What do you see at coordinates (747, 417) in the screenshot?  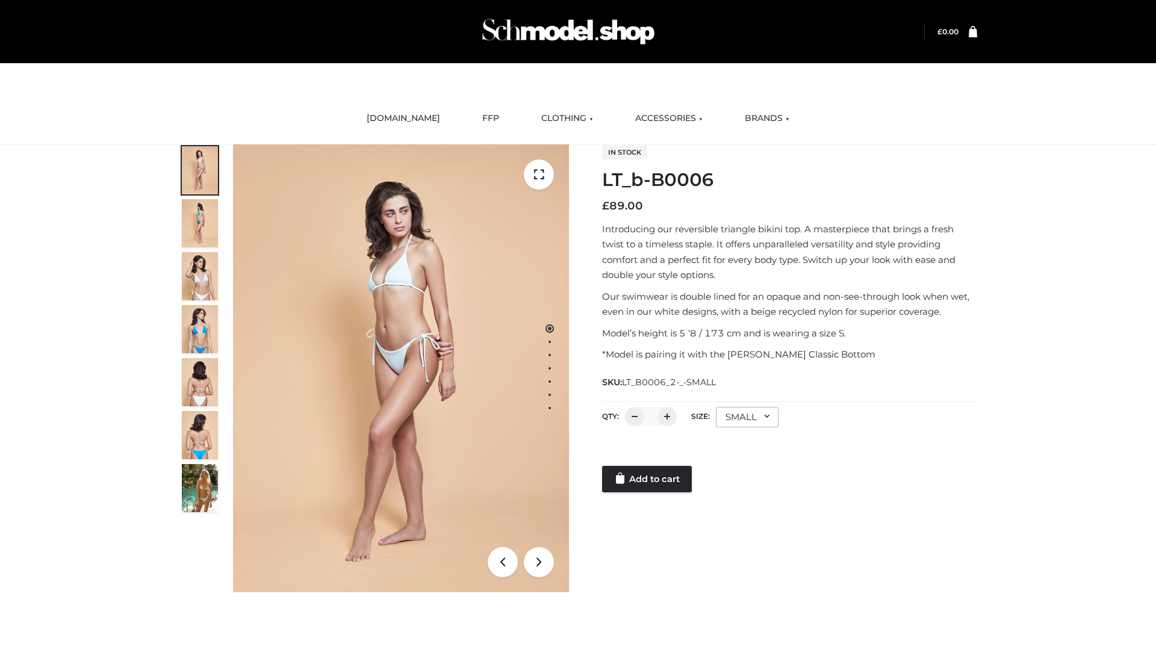 I see `div: SMALL` at bounding box center [747, 417].